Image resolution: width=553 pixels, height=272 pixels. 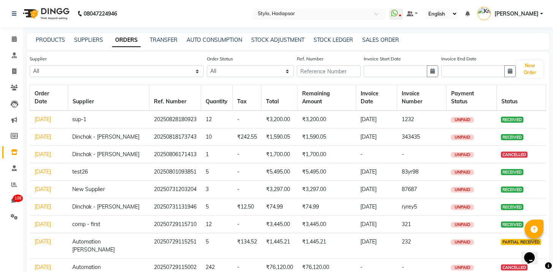 I want to click on label: Ref. Number, so click(x=310, y=59).